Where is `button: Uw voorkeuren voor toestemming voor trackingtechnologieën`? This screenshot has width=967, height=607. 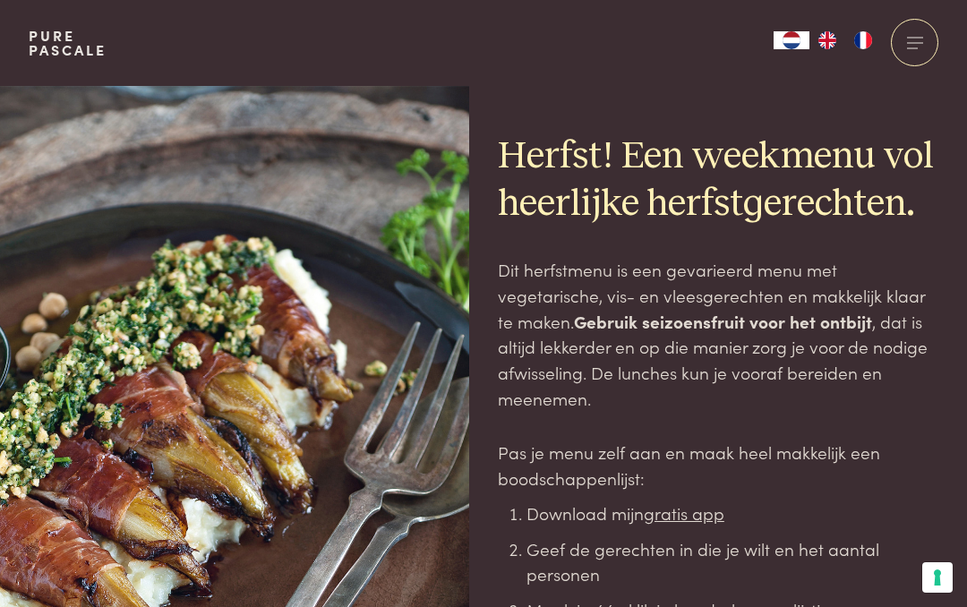
button: Uw voorkeuren voor toestemming voor trackingtechnologieën is located at coordinates (937, 577).